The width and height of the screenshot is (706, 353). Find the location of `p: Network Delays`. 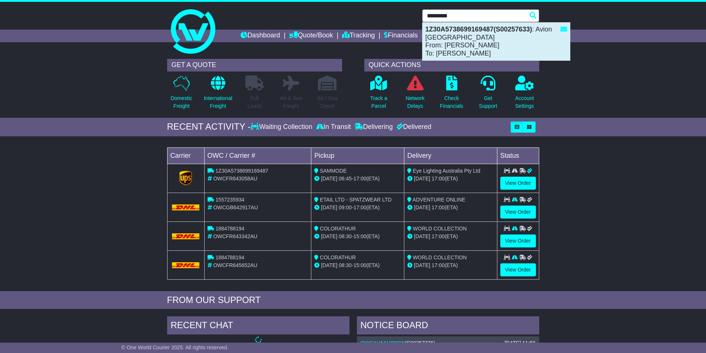

p: Network Delays is located at coordinates (415, 102).